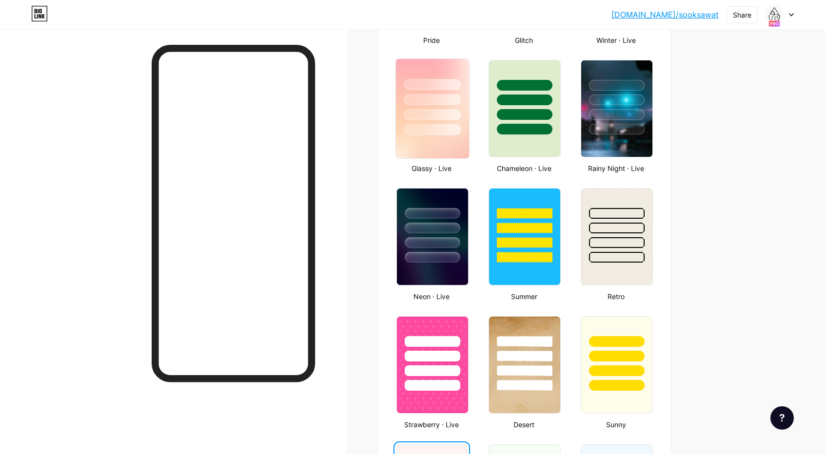  I want to click on div: Winter · Live, so click(616, 40).